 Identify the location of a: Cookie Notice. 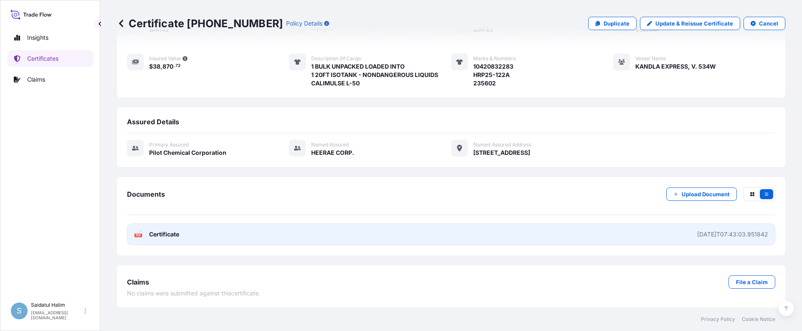
(759, 319).